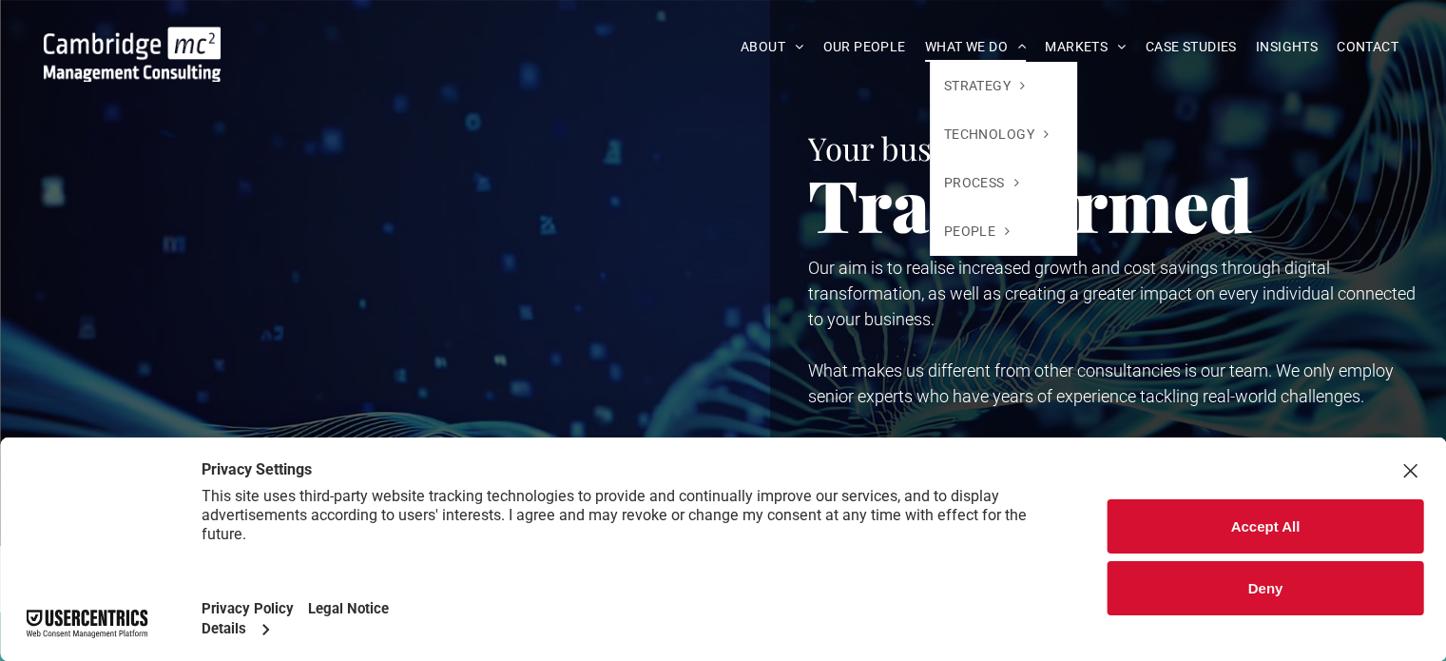  Describe the element at coordinates (1004, 183) in the screenshot. I see `a: PROCESS` at that location.